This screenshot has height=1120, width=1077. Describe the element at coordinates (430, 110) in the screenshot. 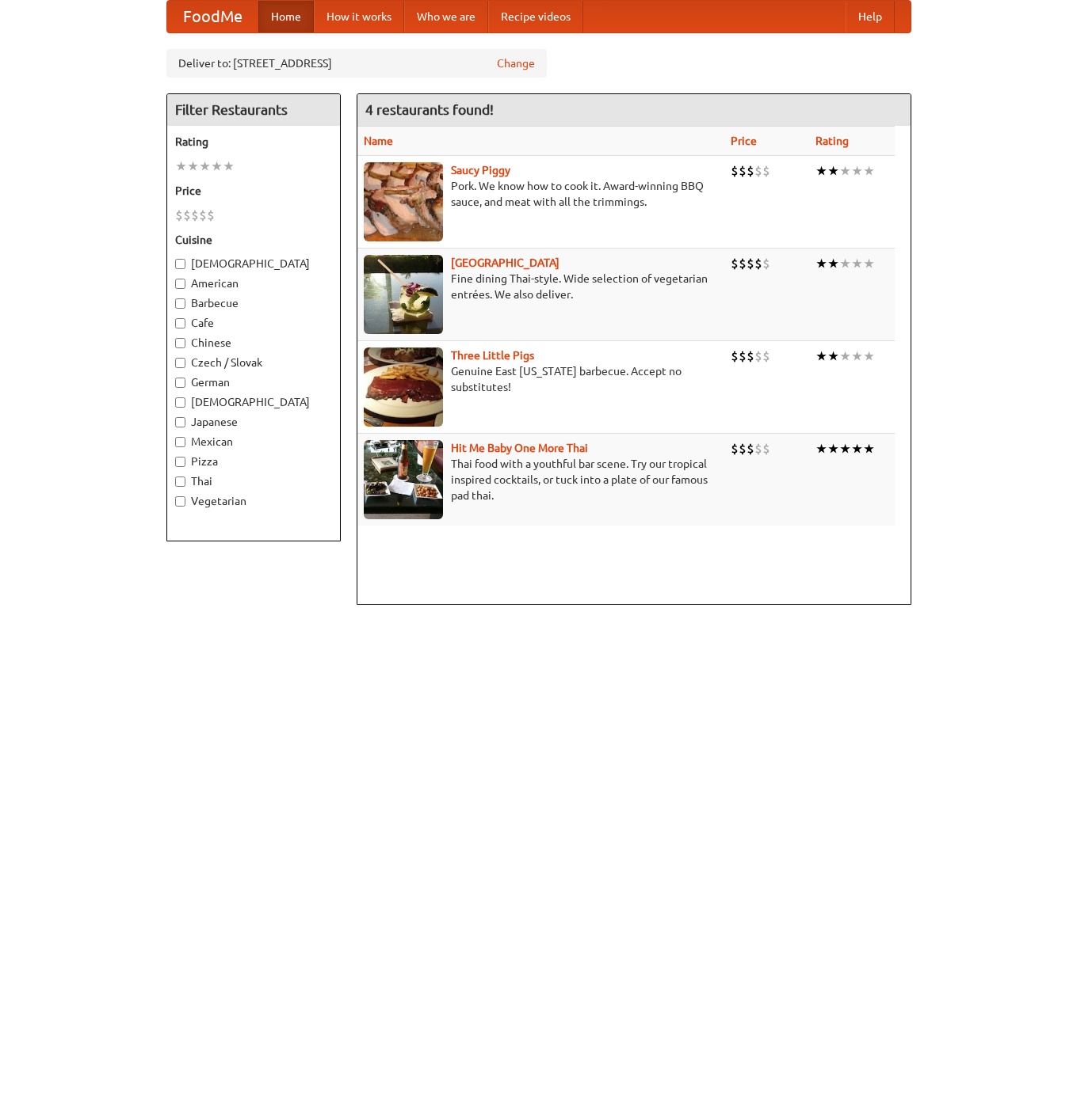

I see `ng-pluralize: 4 restaurants found!` at that location.